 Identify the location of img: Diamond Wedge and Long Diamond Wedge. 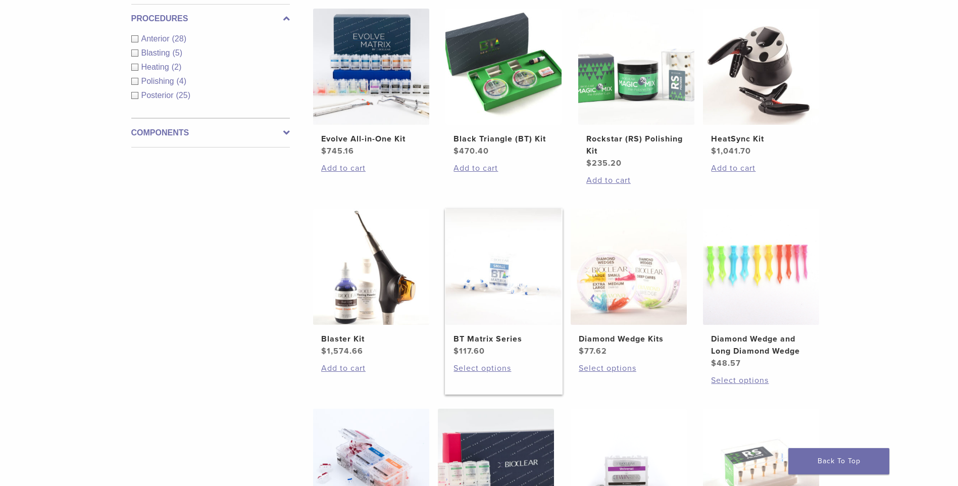
(761, 267).